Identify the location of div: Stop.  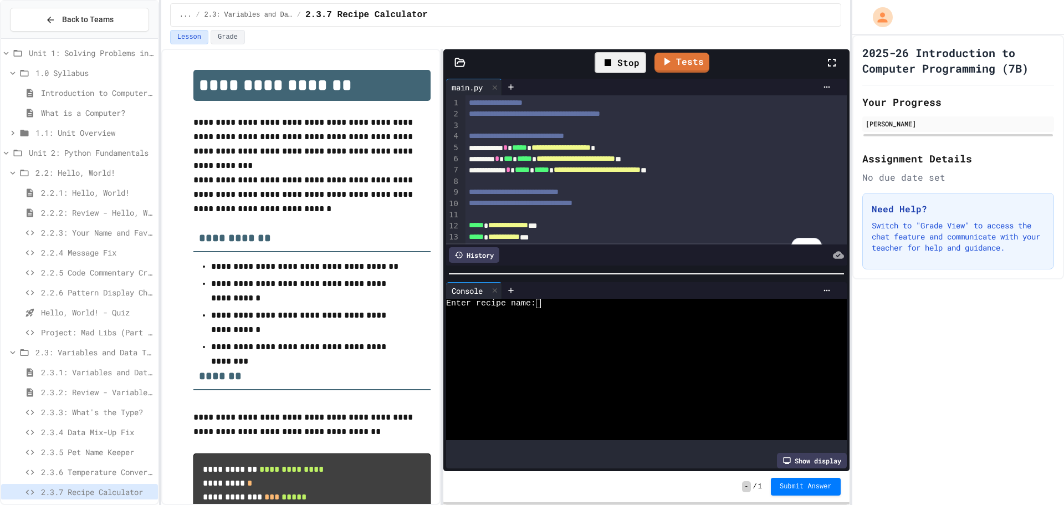
(620, 63).